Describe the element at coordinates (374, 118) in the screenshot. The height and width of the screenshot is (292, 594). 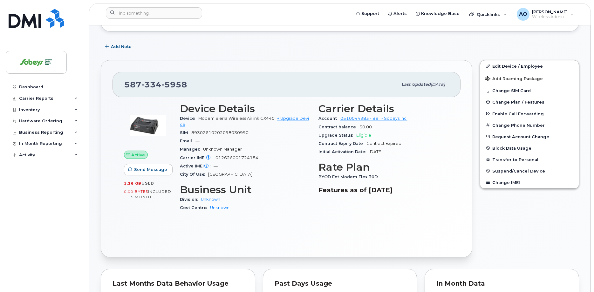
I see `a: 0510044983 - Bell - Sobeys Inc.` at that location.